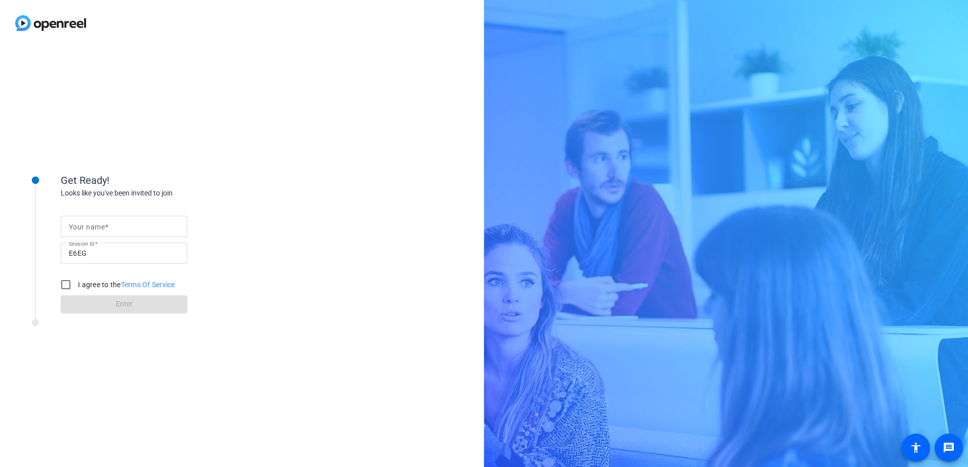 The image size is (968, 467). Describe the element at coordinates (87, 227) in the screenshot. I see `mat-label: Your name` at that location.